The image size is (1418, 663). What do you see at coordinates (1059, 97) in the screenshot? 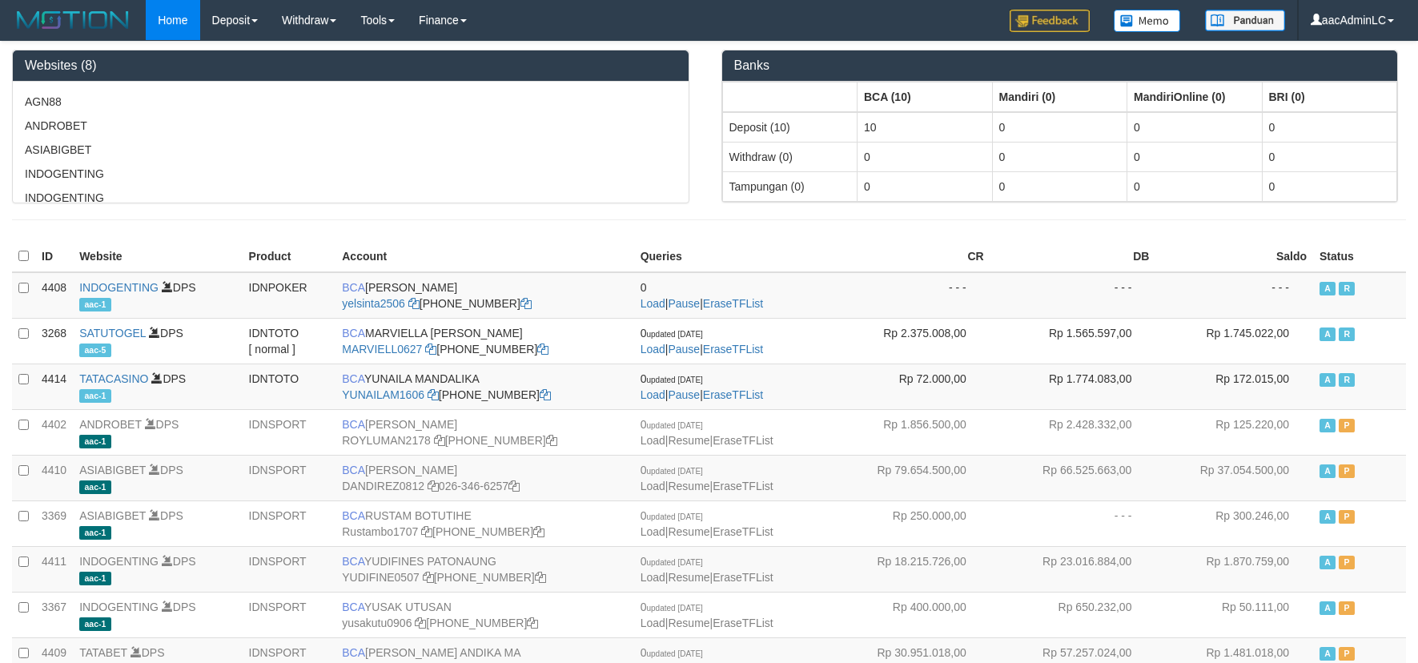
I see `th: Group: activate to sort column ascending` at bounding box center [1059, 97].